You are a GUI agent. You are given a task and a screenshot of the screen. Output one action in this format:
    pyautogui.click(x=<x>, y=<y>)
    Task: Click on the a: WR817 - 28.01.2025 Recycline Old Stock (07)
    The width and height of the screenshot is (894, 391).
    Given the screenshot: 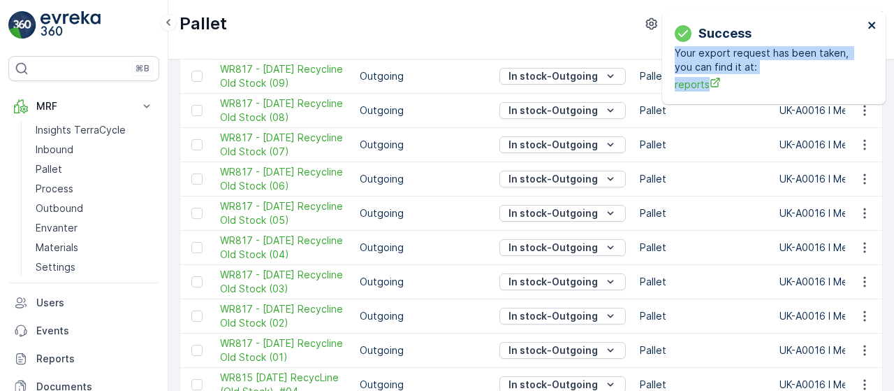 What is the action you would take?
    pyautogui.click(x=283, y=145)
    